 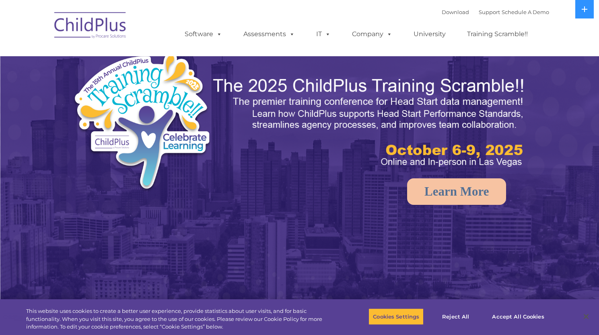 What do you see at coordinates (497, 34) in the screenshot?
I see `a: Training Scramble!!` at bounding box center [497, 34].